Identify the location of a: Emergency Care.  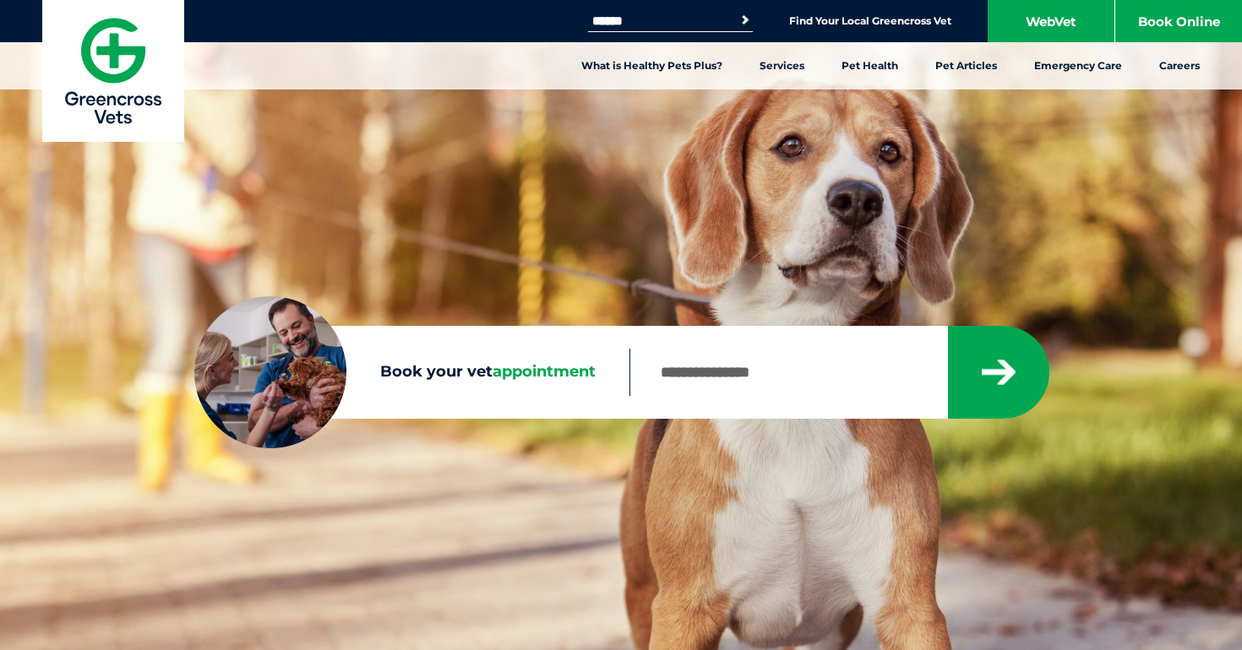
(1078, 66).